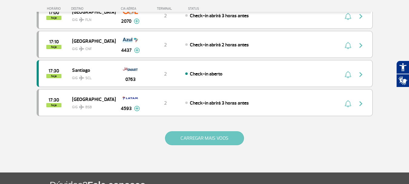 This screenshot has height=184, width=409. I want to click on span: CNF, so click(88, 49).